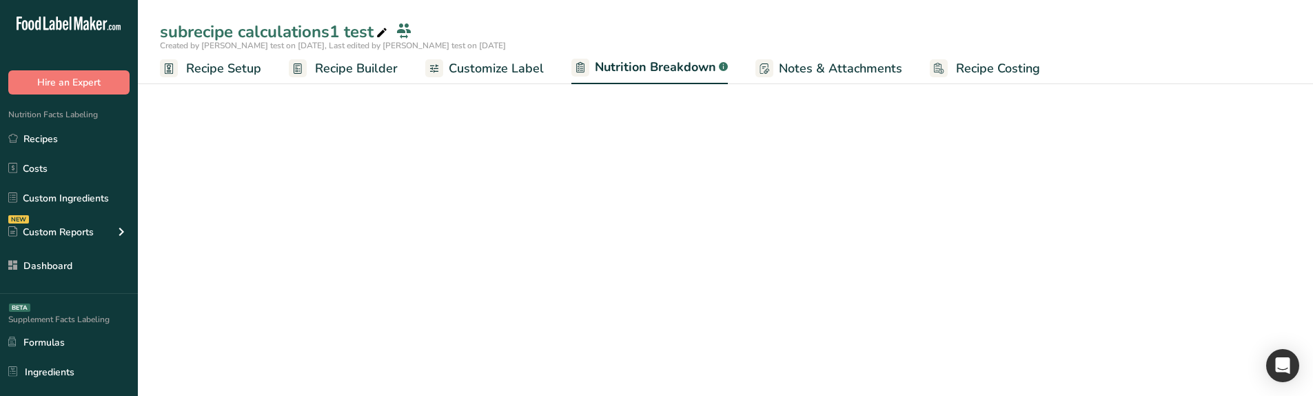 This screenshot has width=1313, height=396. Describe the element at coordinates (19, 307) in the screenshot. I see `div: BETA` at that location.